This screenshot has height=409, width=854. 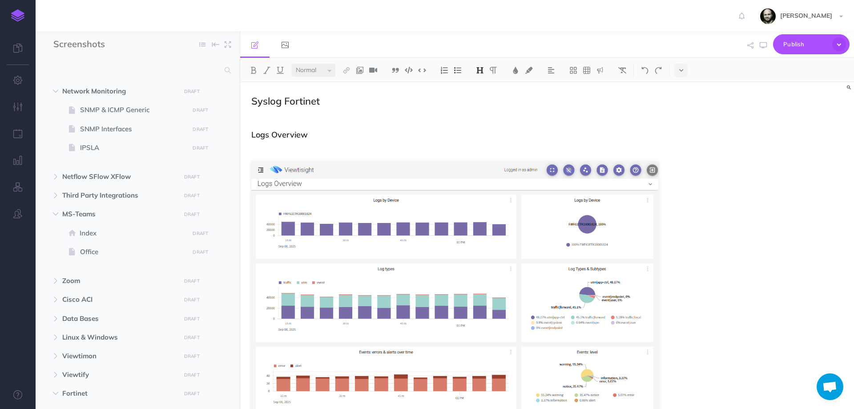 I want to click on img: Text background color button, so click(x=529, y=70).